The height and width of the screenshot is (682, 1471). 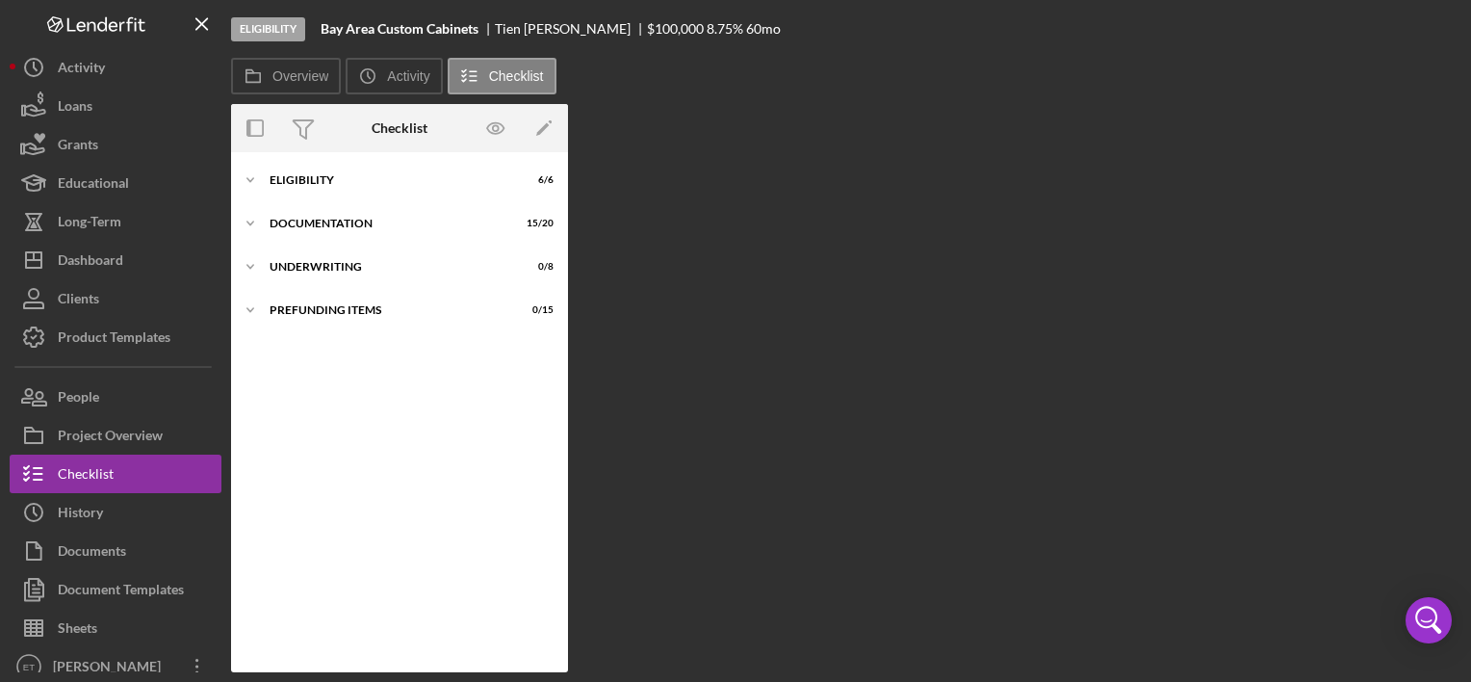 I want to click on button: Project Overview, so click(x=116, y=435).